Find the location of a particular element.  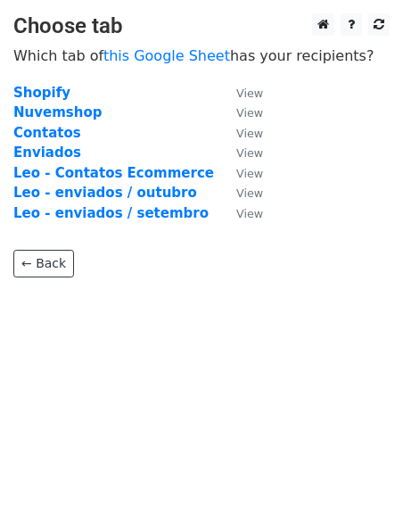

a: Enviados is located at coordinates (47, 153).